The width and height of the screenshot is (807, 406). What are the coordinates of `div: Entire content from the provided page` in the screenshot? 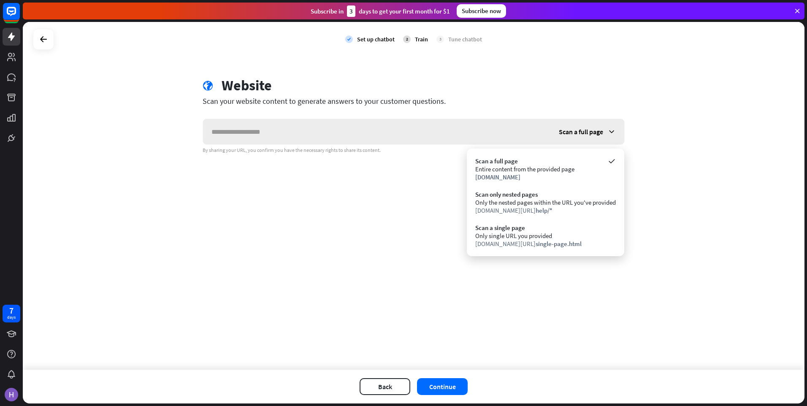 It's located at (545, 169).